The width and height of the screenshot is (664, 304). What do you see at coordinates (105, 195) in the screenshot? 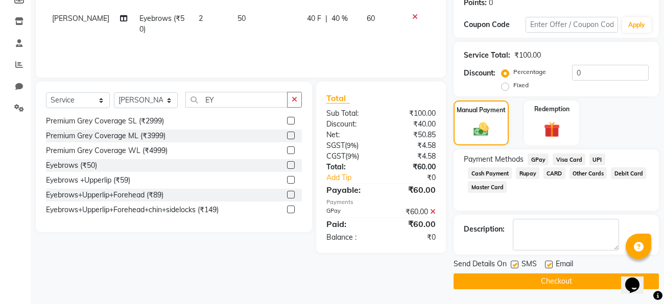
I see `div: Eyebrows+Upperlip+Forehead (₹89)` at bounding box center [105, 195].